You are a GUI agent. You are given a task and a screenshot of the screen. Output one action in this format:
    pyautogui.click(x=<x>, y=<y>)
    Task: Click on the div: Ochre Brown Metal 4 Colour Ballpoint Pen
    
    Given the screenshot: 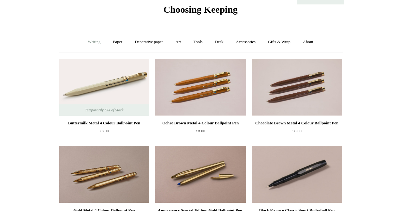 What is the action you would take?
    pyautogui.click(x=200, y=123)
    